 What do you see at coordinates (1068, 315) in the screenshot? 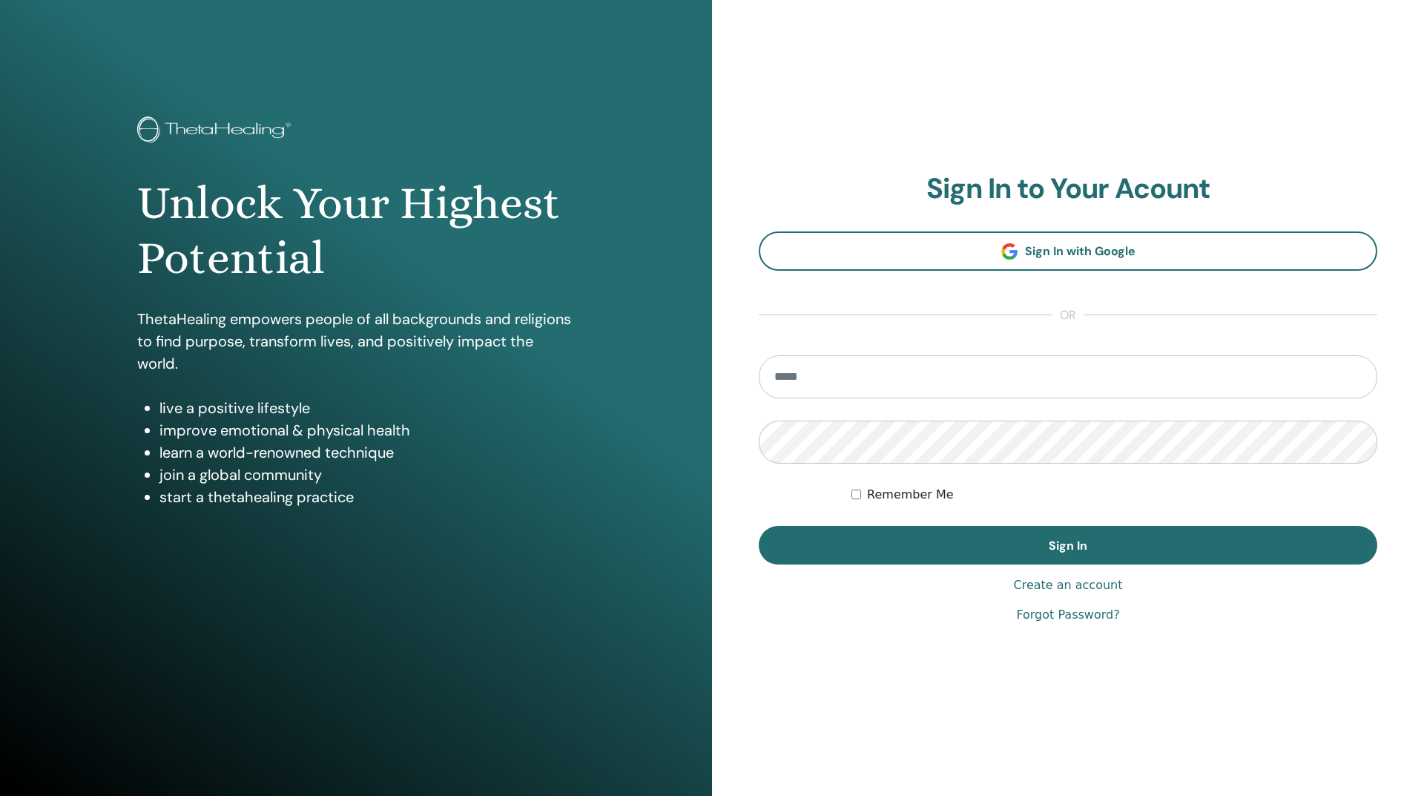
I see `span: or` at bounding box center [1068, 315].